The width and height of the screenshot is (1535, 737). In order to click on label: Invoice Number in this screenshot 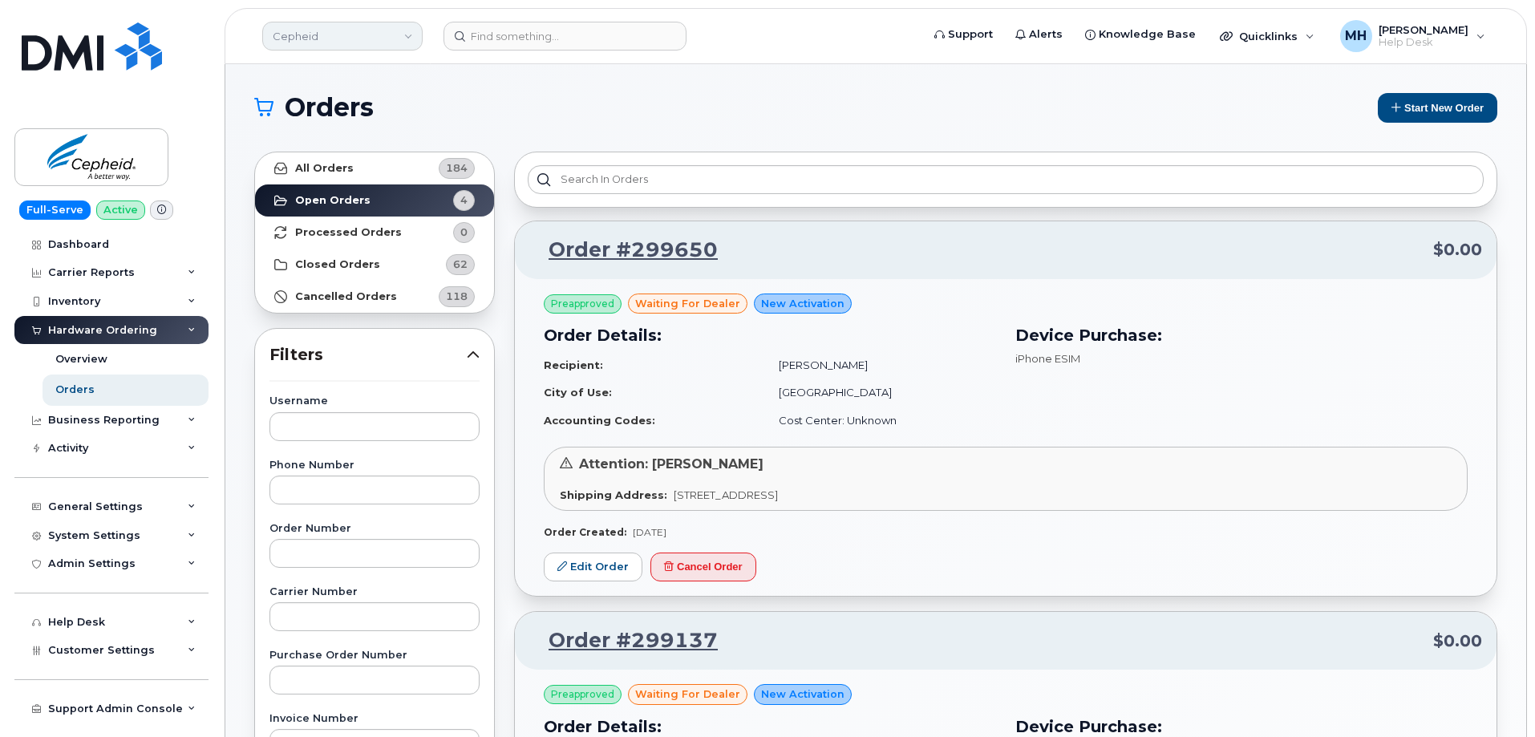, I will do `click(375, 719)`.